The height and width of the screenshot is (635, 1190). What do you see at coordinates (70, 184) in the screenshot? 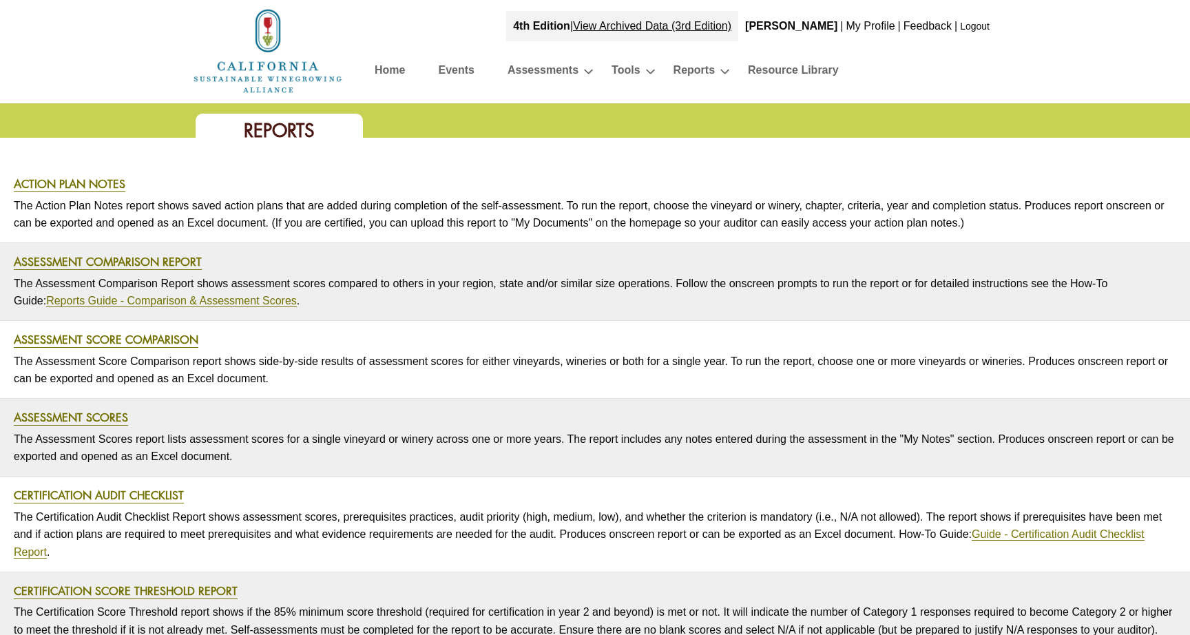
I see `a: Action Plan Notes` at bounding box center [70, 184].